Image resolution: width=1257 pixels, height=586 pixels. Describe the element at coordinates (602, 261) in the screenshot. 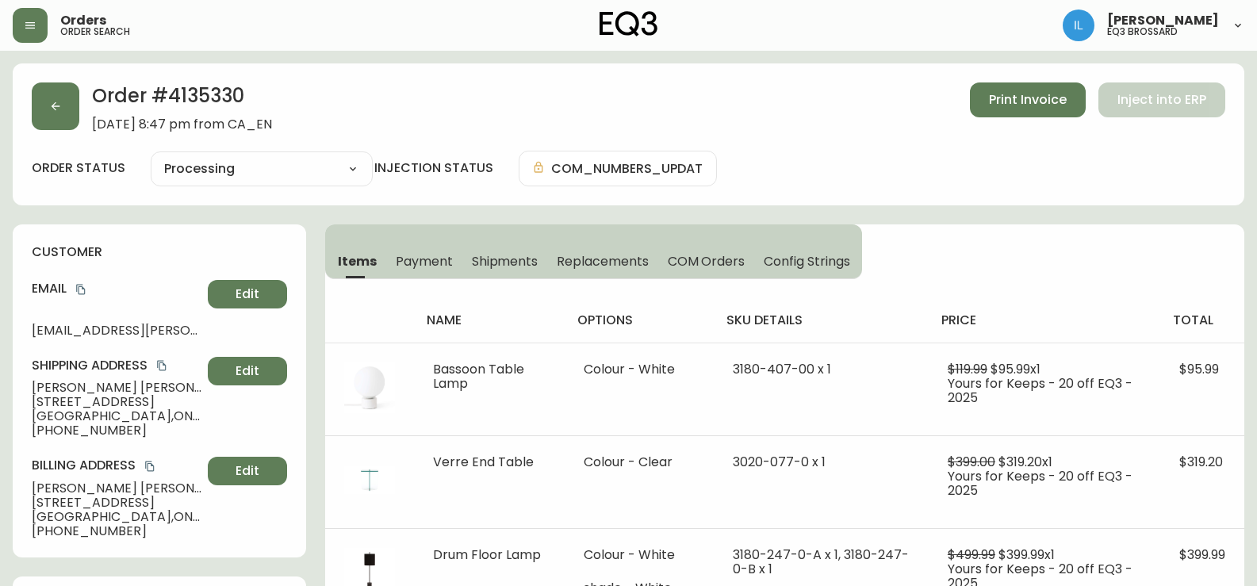

I see `span: Replacements` at that location.